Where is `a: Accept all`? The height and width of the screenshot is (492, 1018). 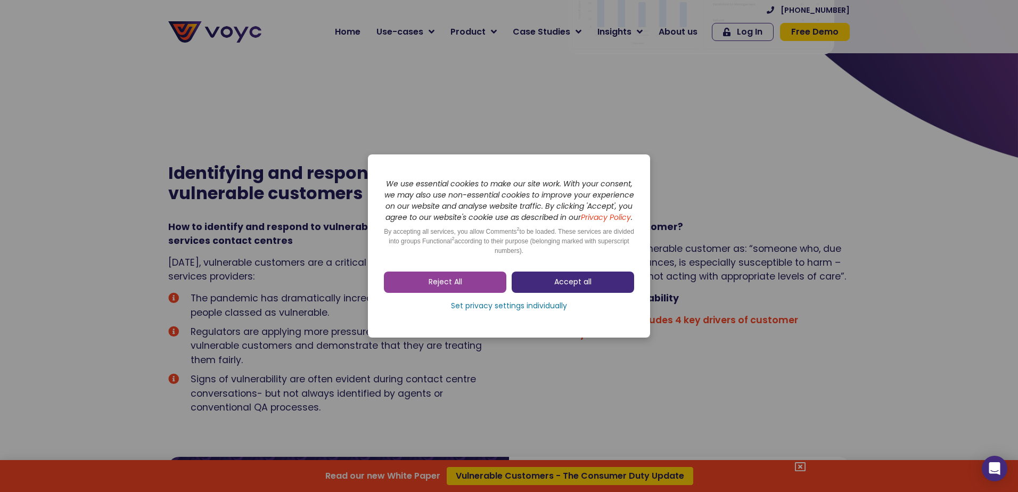
a: Accept all is located at coordinates (573, 282).